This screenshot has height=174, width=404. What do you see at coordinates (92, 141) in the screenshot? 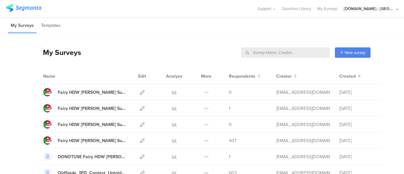
I see `div: Fairy HDW Zenon Survey KV1` at bounding box center [92, 141].